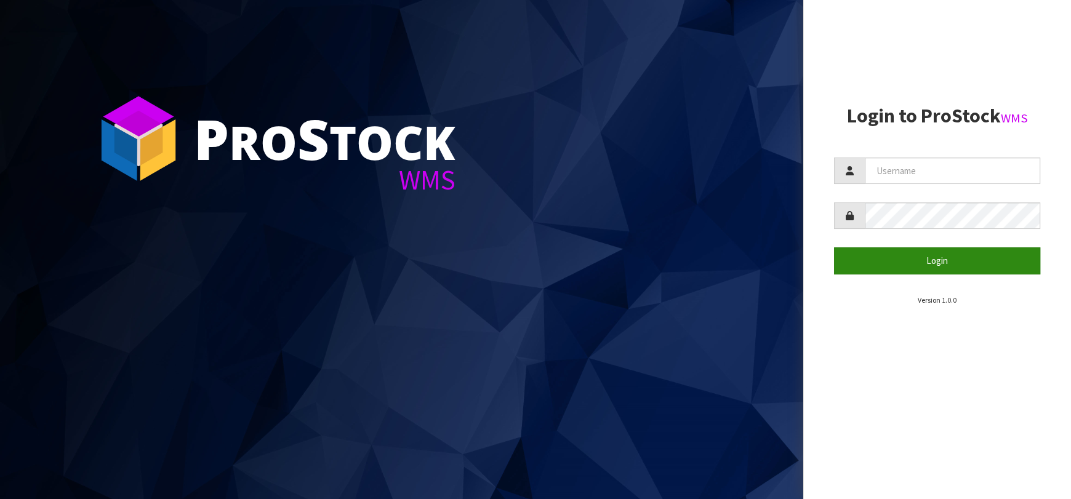 Image resolution: width=1071 pixels, height=499 pixels. What do you see at coordinates (937, 116) in the screenshot?
I see `h2: Login to ProStock` at bounding box center [937, 116].